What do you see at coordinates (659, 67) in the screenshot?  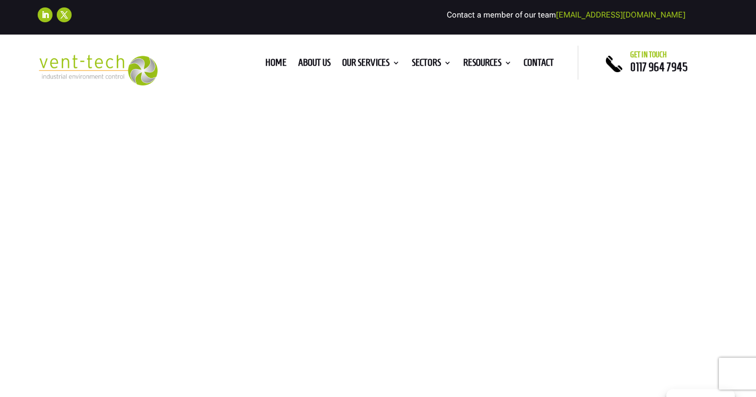 I see `a: 0117 964 7945` at bounding box center [659, 67].